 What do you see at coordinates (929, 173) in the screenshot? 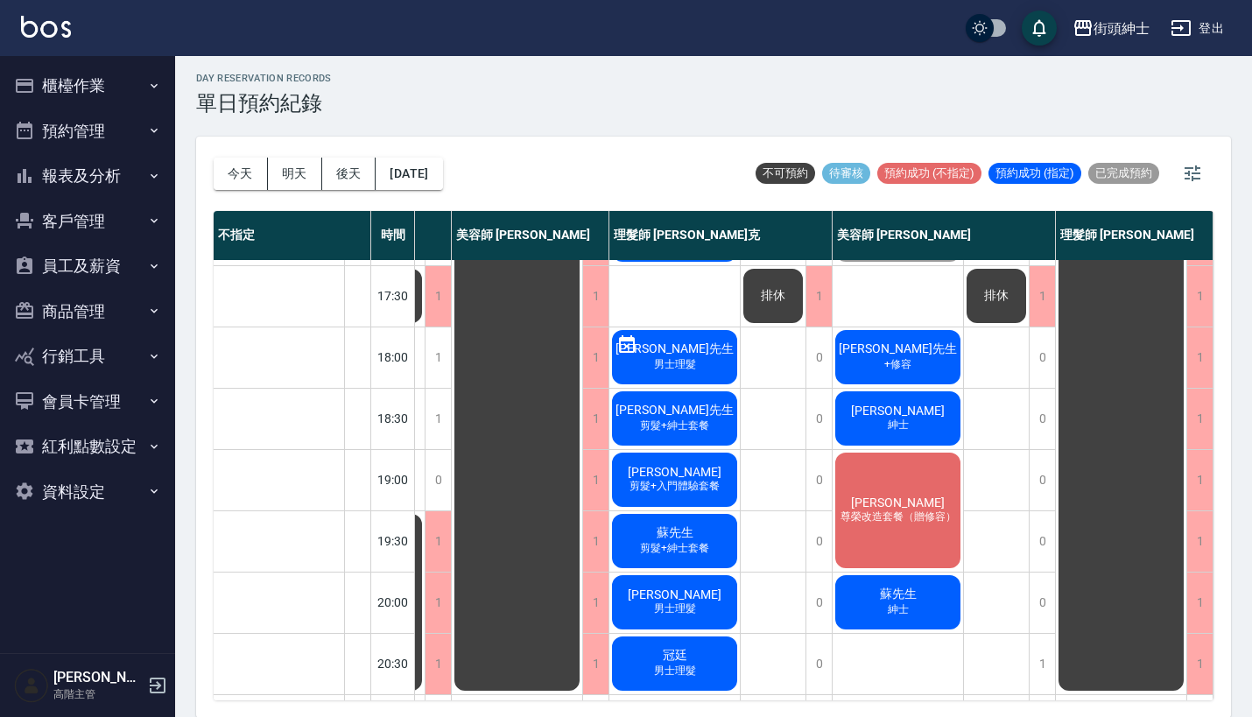
I see `span: 預約成功 (不指定)` at bounding box center [929, 173].